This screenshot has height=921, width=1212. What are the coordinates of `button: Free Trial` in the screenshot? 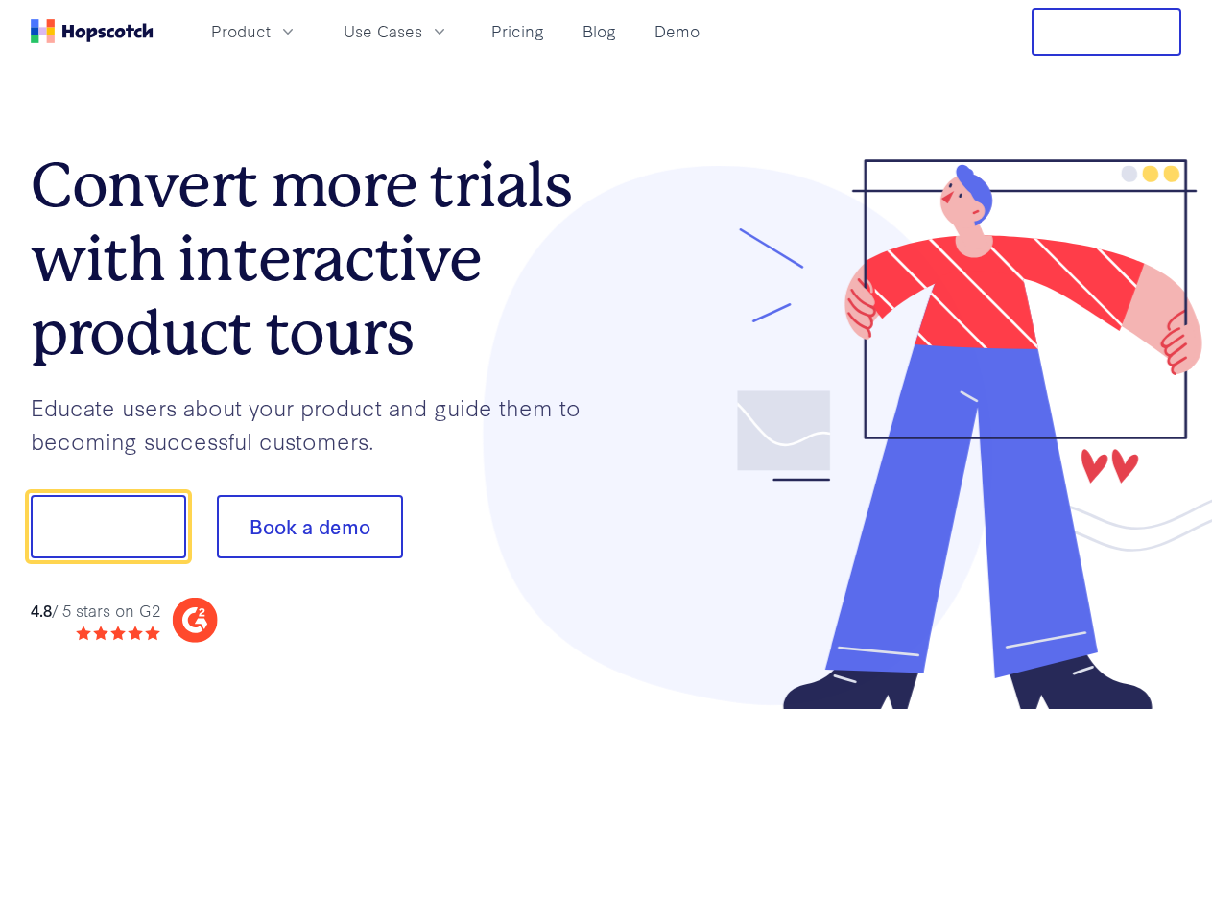 It's located at (1106, 32).